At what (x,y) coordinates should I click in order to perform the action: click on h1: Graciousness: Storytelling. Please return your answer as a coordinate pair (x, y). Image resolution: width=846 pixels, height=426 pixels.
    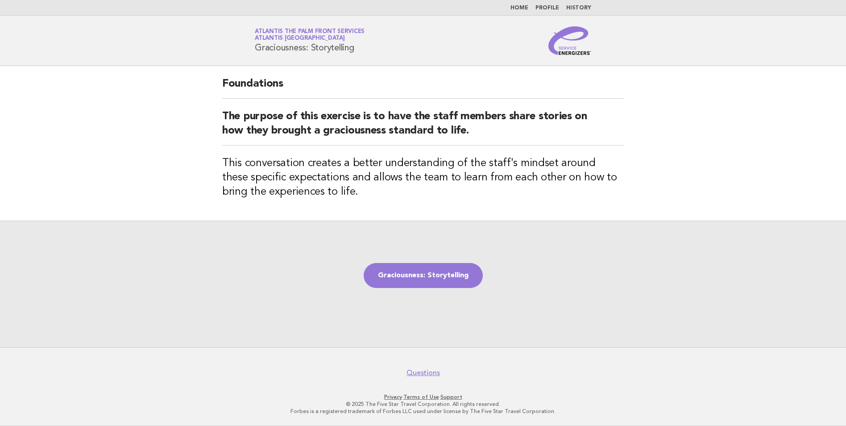
    Looking at the image, I should click on (310, 41).